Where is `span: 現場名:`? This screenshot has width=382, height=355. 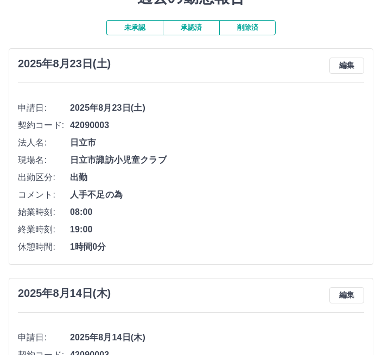
span: 現場名: is located at coordinates (44, 161).